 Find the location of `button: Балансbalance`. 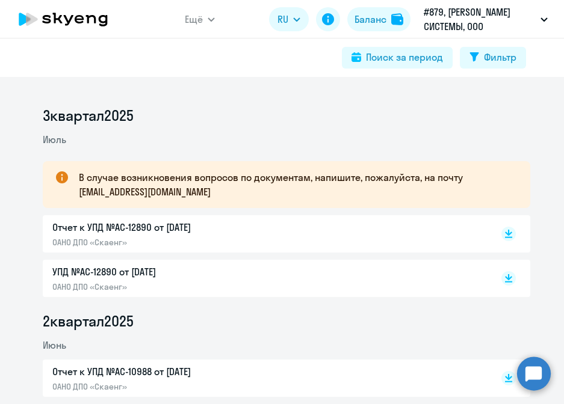

button: Балансbalance is located at coordinates (378, 19).